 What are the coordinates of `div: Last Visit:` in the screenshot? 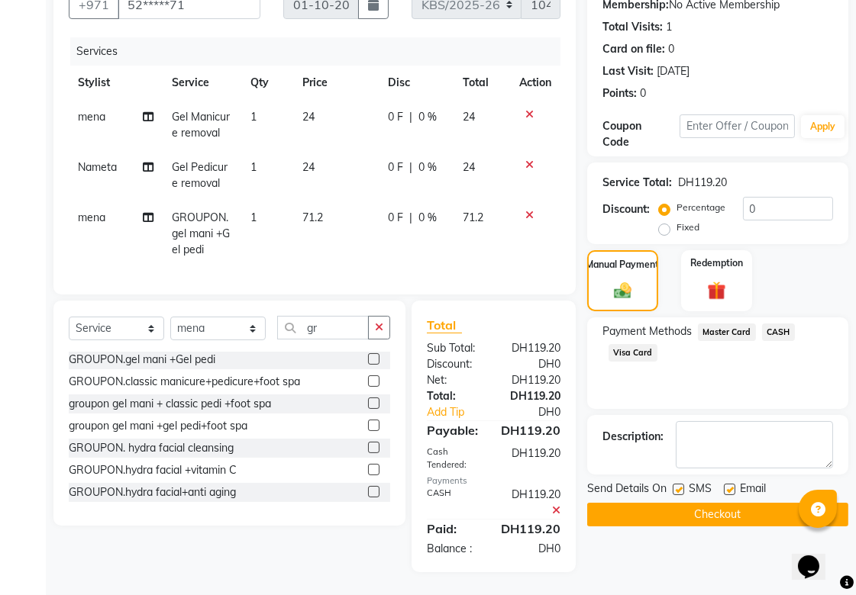 It's located at (627, 71).